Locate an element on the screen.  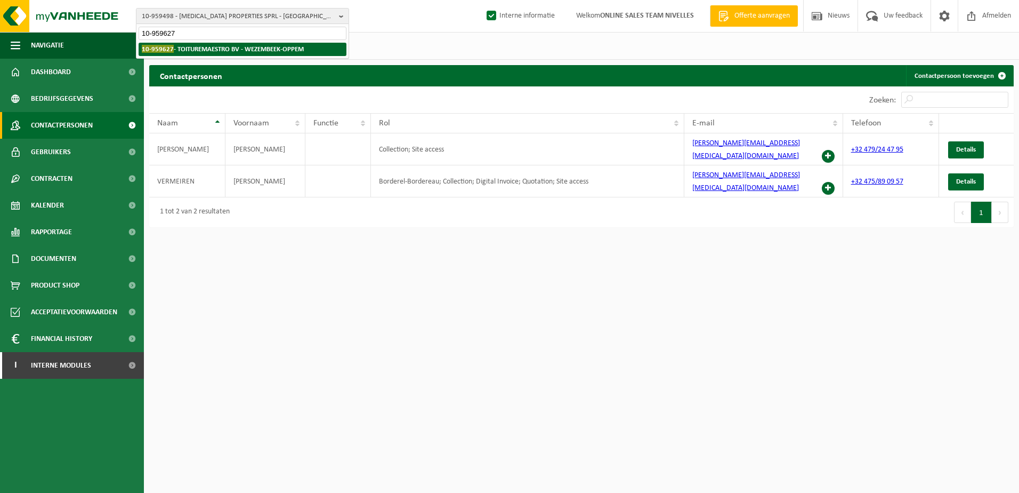
span: Product Shop is located at coordinates (55, 285).